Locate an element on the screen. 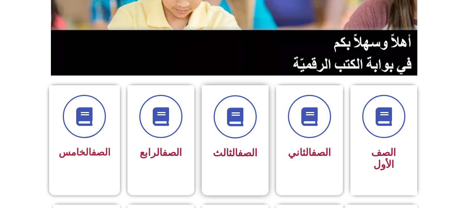  span: الرابع is located at coordinates (161, 152).